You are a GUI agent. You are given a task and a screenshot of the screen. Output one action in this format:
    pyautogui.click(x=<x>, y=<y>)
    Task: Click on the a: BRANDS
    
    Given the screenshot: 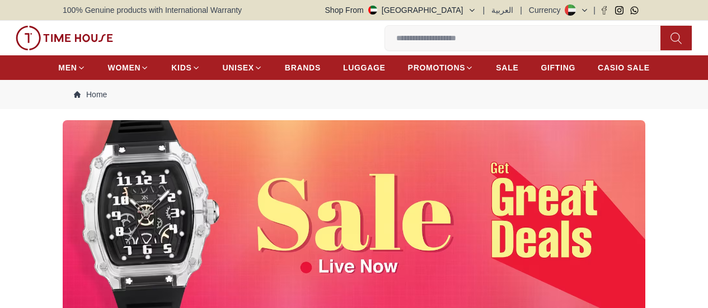 What is the action you would take?
    pyautogui.click(x=303, y=68)
    